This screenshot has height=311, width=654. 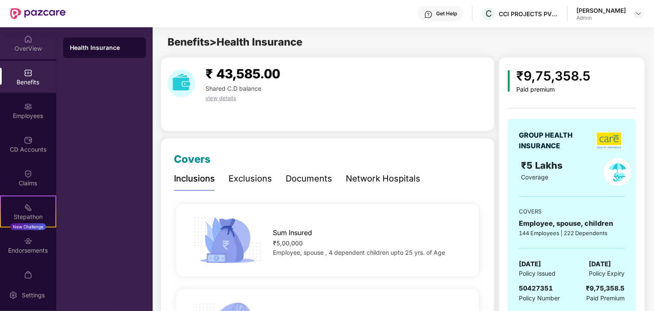 What do you see at coordinates (33, 296) in the screenshot?
I see `div: Settings` at bounding box center [33, 296].